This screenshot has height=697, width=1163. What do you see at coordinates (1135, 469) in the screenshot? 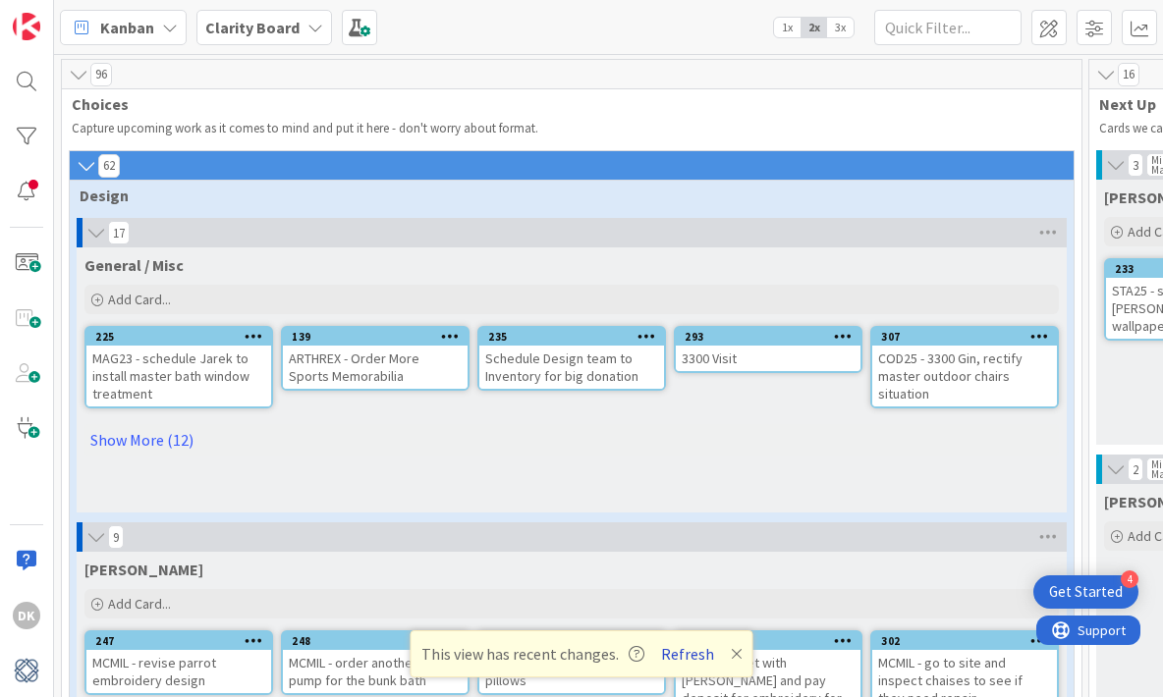
I see `span: 2` at bounding box center [1135, 469].